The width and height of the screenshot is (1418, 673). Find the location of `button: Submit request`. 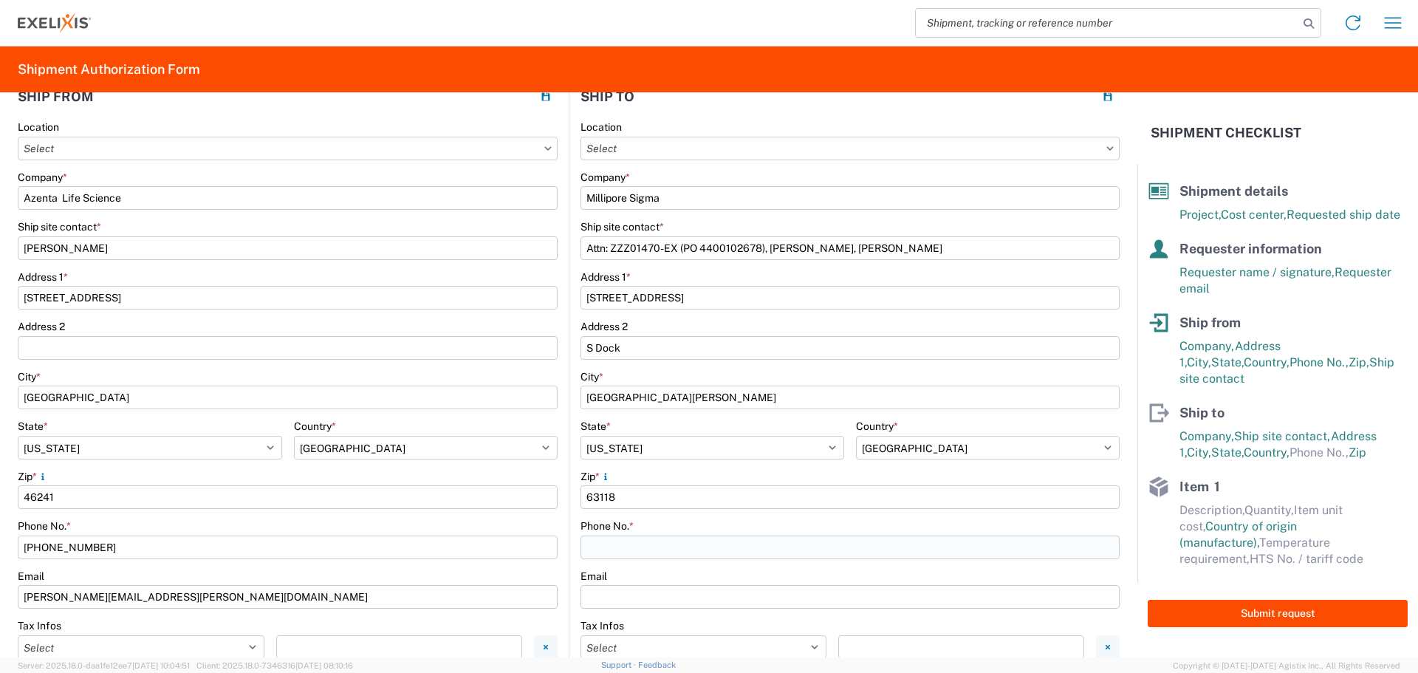

button: Submit request is located at coordinates (1277, 613).